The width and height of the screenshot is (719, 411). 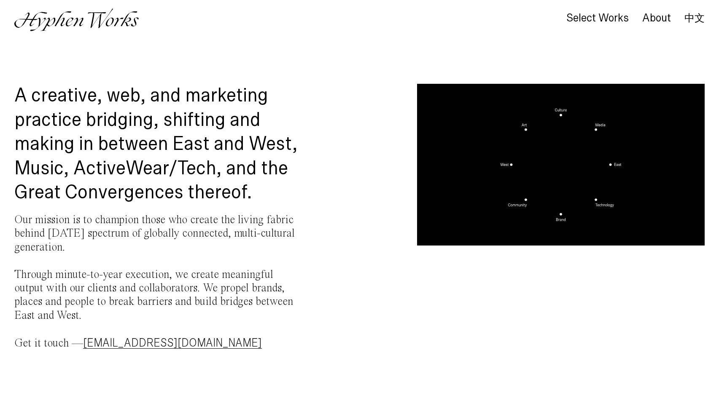 I want to click on div: About, so click(x=656, y=18).